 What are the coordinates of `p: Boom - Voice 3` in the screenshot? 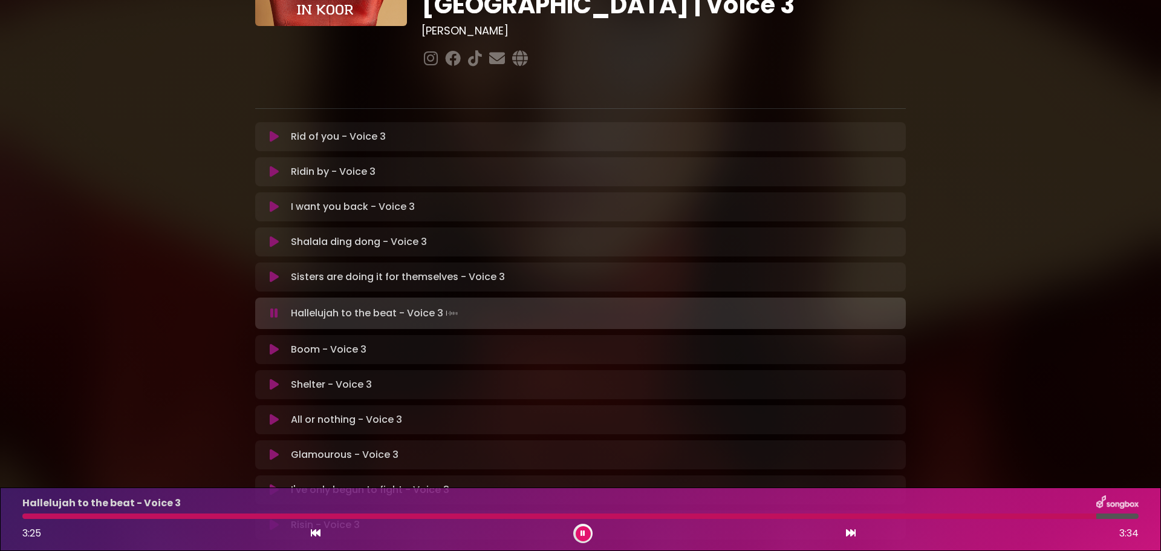 It's located at (328, 350).